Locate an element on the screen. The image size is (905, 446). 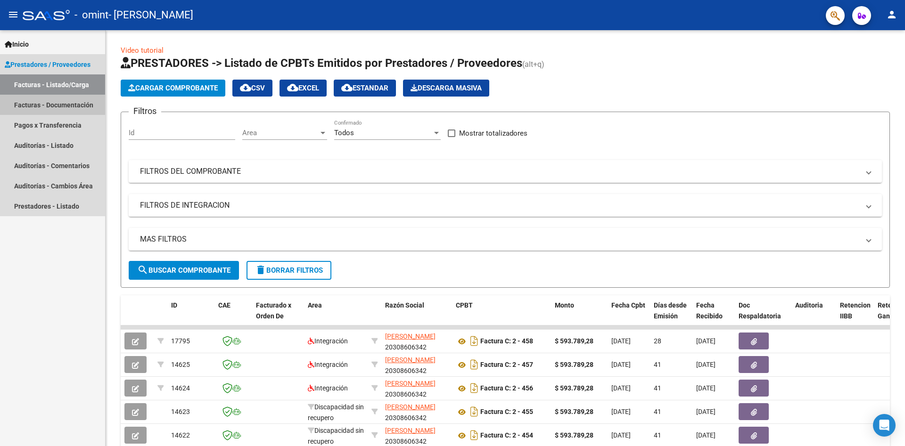
span: 14625 is located at coordinates (181, 365).